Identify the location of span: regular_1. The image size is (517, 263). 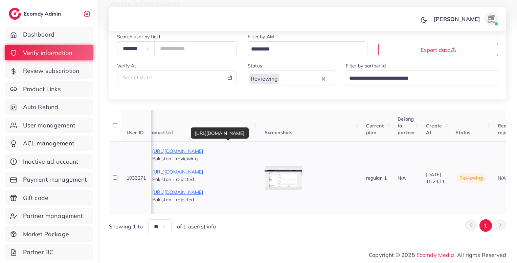
(376, 178).